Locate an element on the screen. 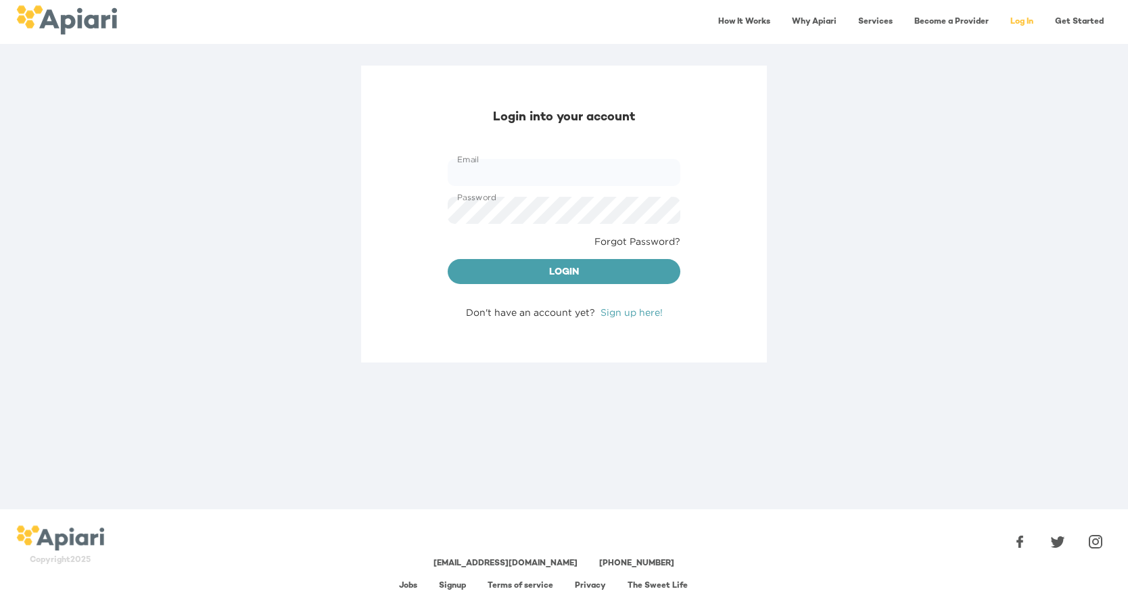 Image resolution: width=1128 pixels, height=608 pixels. span: Login is located at coordinates (564, 273).